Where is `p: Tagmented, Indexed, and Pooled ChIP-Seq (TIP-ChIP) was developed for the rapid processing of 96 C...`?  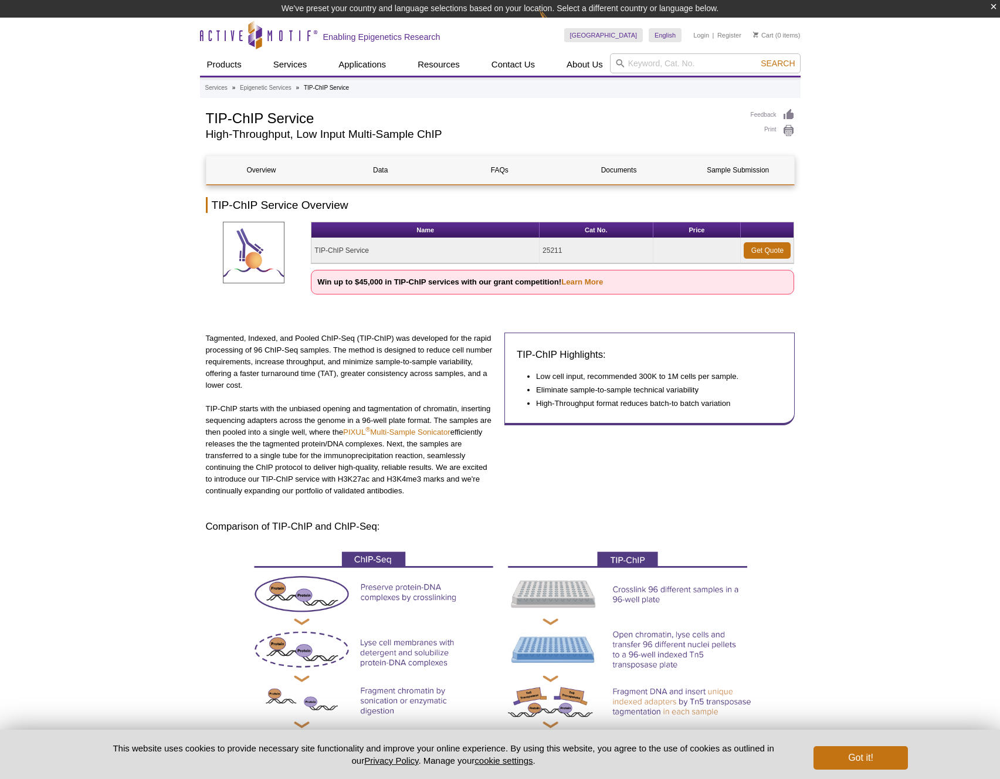 p: Tagmented, Indexed, and Pooled ChIP-Seq (TIP-ChIP) was developed for the rapid processing of 96 C... is located at coordinates (351, 362).